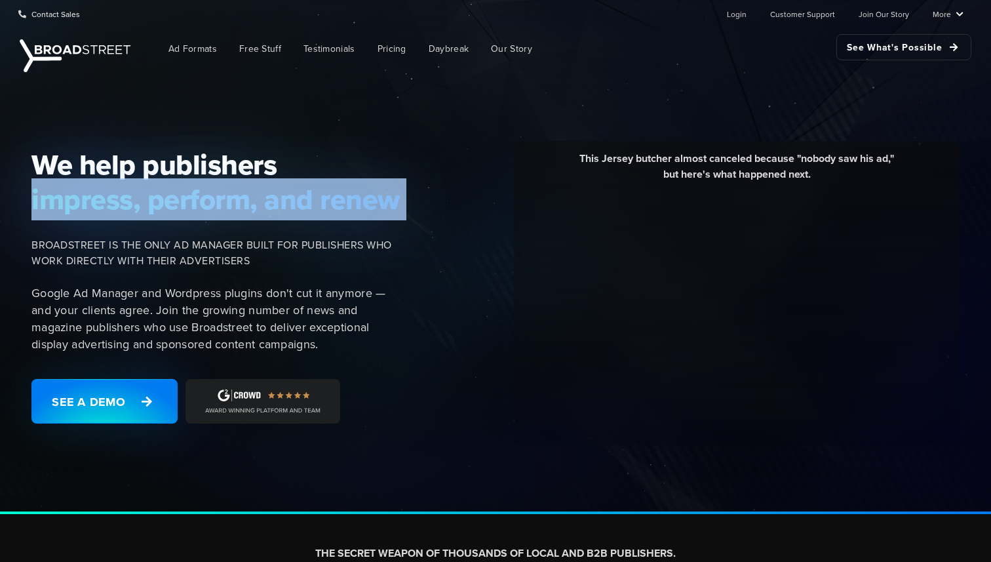 This screenshot has width=991, height=562. What do you see at coordinates (802, 14) in the screenshot?
I see `a: Customer Support` at bounding box center [802, 14].